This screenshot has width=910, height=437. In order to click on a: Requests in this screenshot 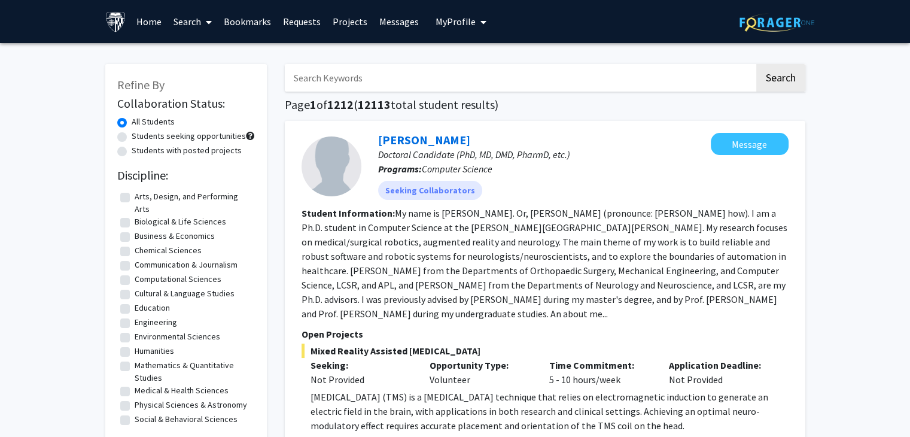, I will do `click(302, 22)`.